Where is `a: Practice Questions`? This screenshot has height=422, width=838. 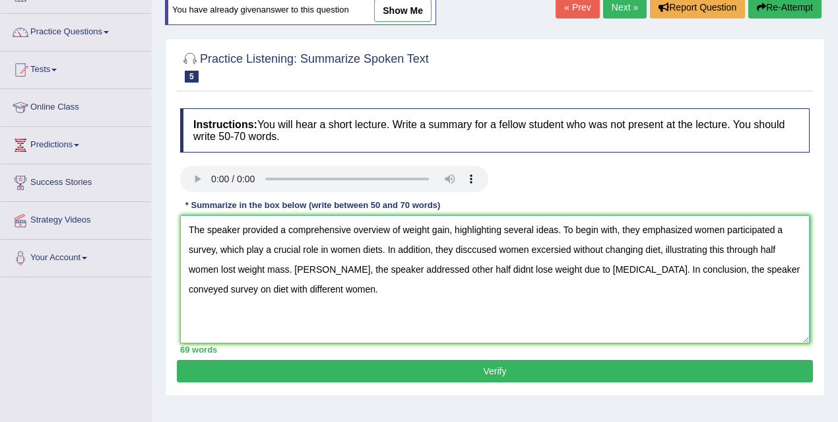
a: Practice Questions is located at coordinates (76, 30).